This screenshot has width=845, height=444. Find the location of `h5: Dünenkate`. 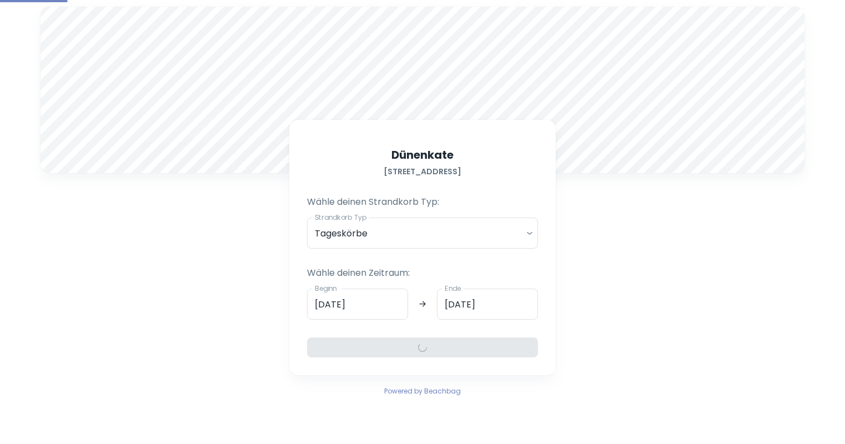

h5: Dünenkate is located at coordinates (422, 155).